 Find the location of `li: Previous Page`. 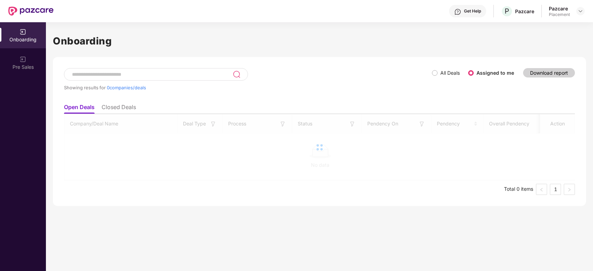

li: Previous Page is located at coordinates (541, 189).